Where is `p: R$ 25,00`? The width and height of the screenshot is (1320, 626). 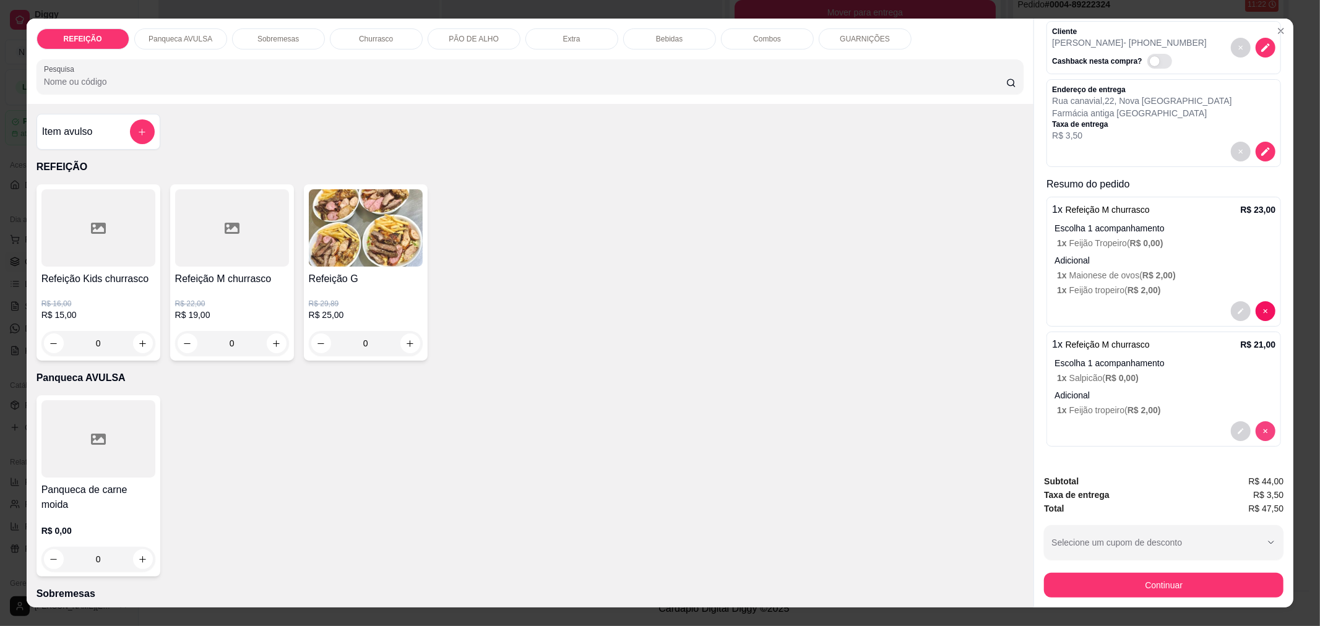 p: R$ 25,00 is located at coordinates (366, 315).